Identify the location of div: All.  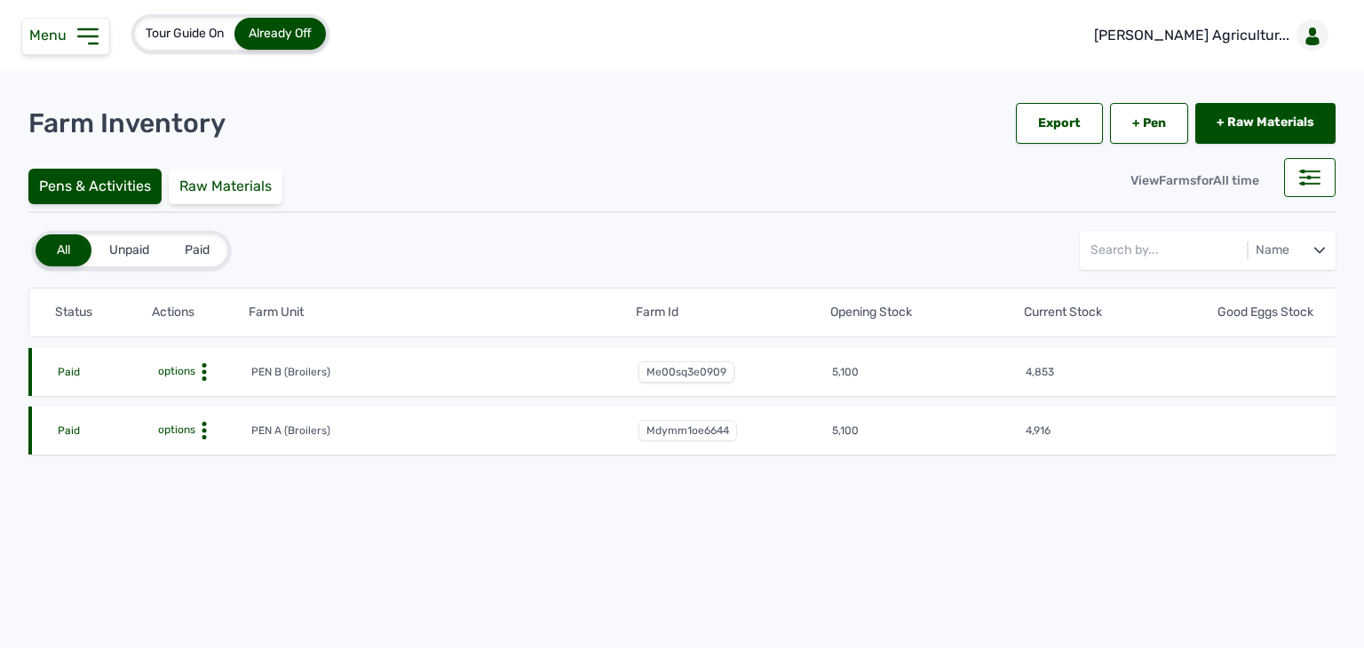
(63, 250).